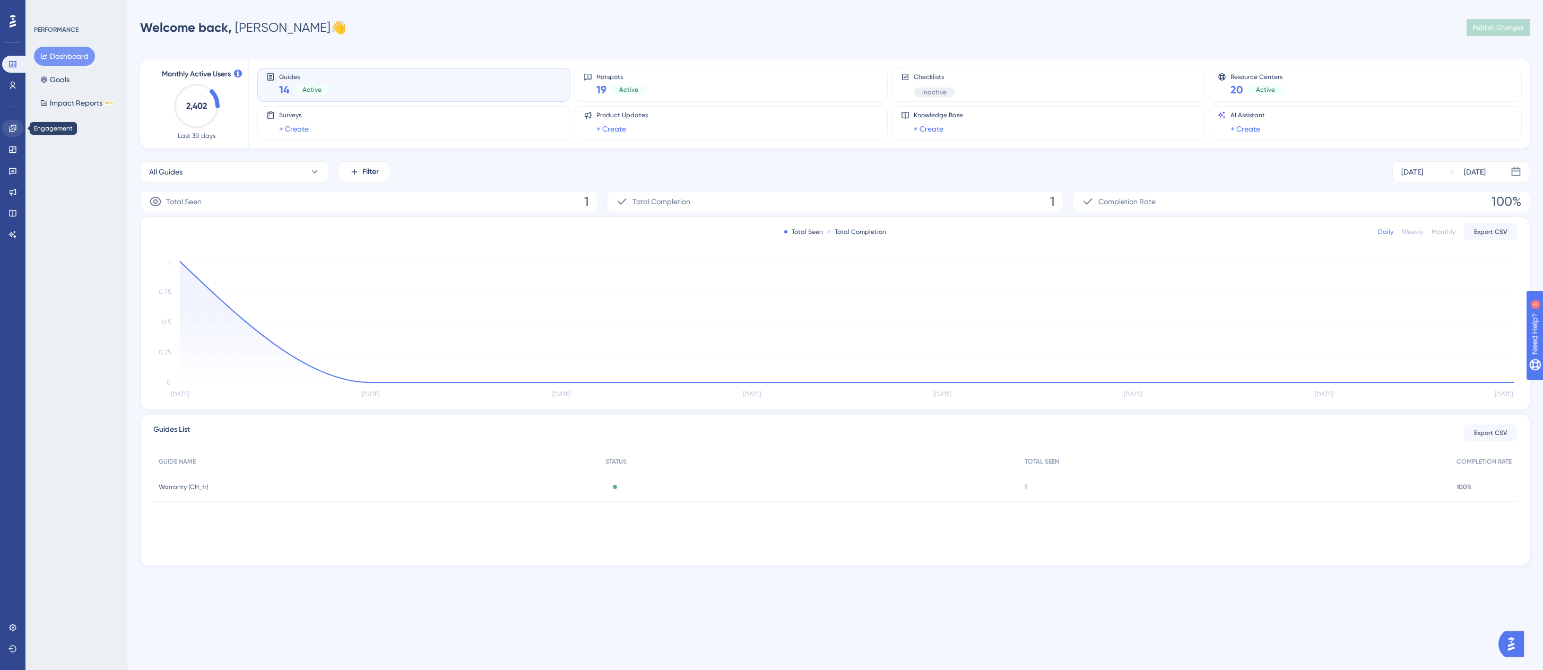 The image size is (1543, 670). Describe the element at coordinates (305, 76) in the screenshot. I see `span: Guides` at that location.